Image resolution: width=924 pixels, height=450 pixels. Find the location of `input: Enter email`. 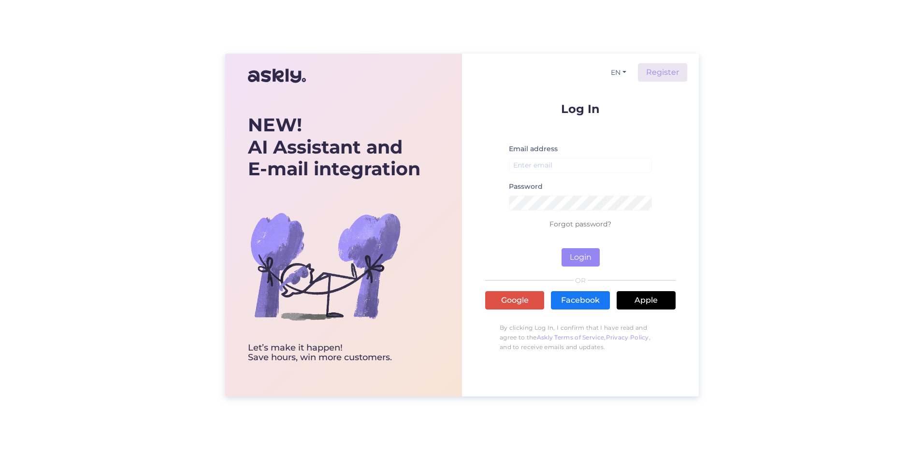

input: Enter email is located at coordinates (580, 165).